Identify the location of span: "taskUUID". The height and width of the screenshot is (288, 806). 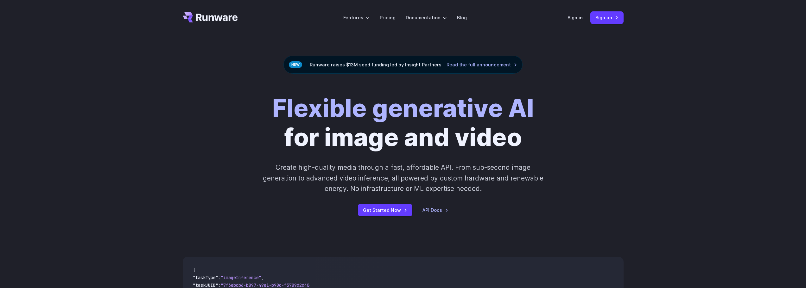
(205, 286).